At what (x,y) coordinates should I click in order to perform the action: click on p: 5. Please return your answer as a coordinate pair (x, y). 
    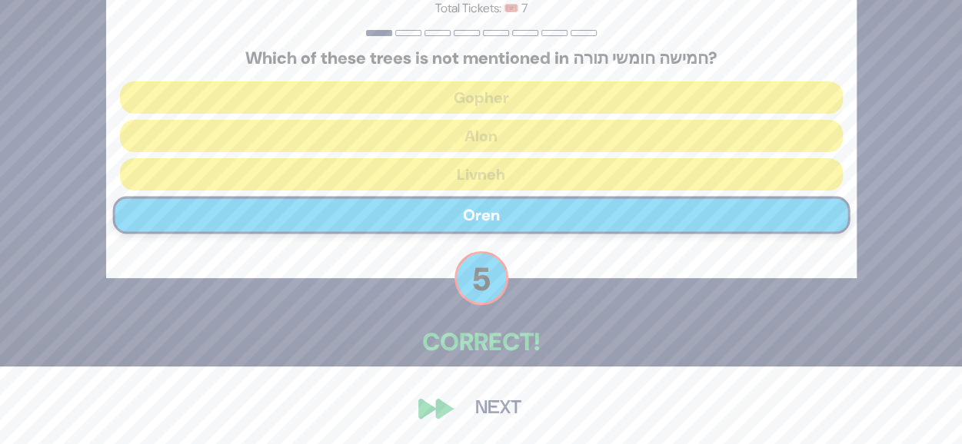
    Looking at the image, I should click on (481, 278).